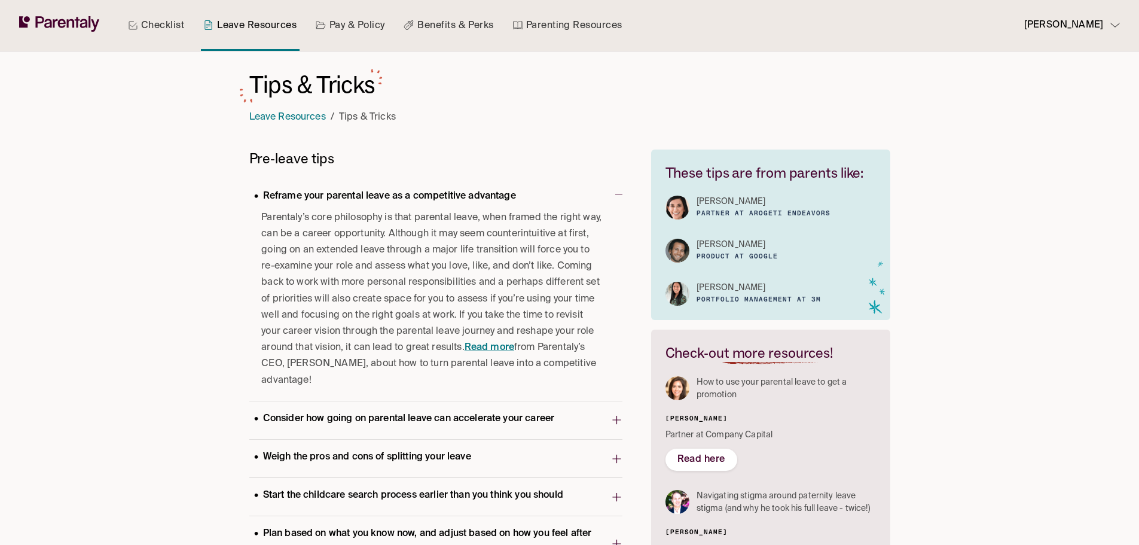 The width and height of the screenshot is (1139, 545). I want to click on span: Parentaly’s core philosophy is that parental leave, when framed the right way, can be a career op..., so click(432, 299).